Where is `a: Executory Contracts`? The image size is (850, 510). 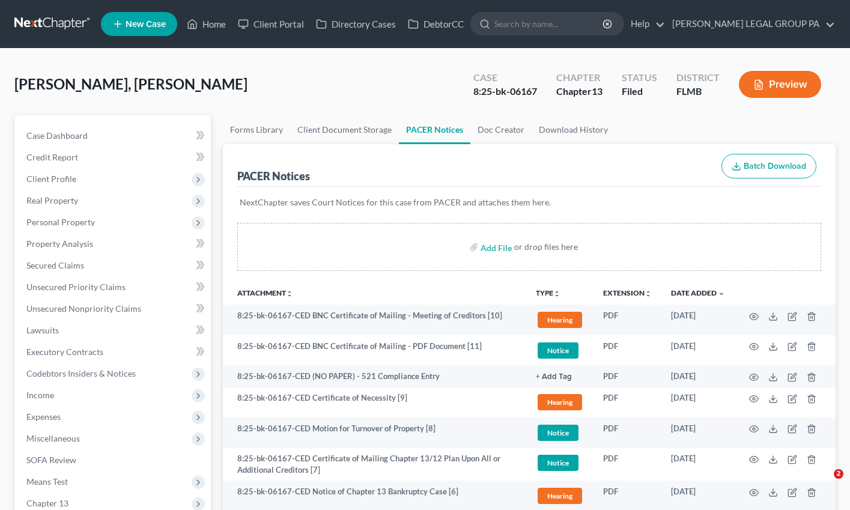 a: Executory Contracts is located at coordinates (114, 352).